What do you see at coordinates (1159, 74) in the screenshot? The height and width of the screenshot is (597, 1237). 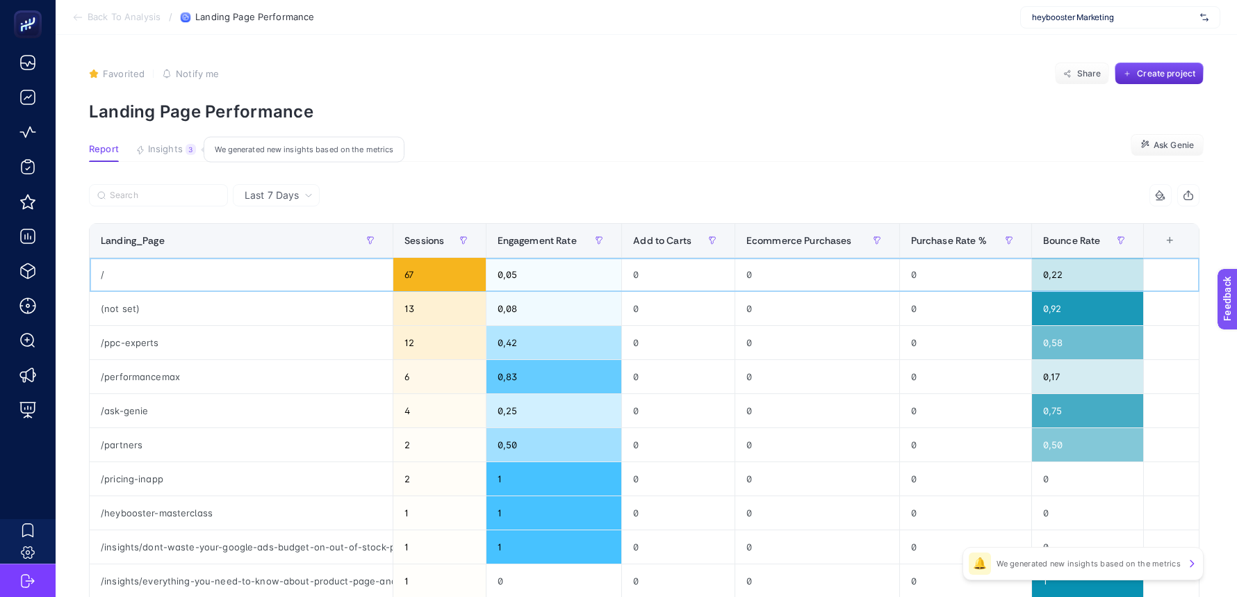 I see `button: Create project` at bounding box center [1159, 74].